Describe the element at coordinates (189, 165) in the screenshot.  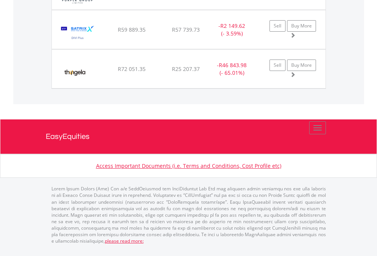
I see `a: Access Important Documents (i.e. Terms and Conditions, Cost Profile etc)` at that location.